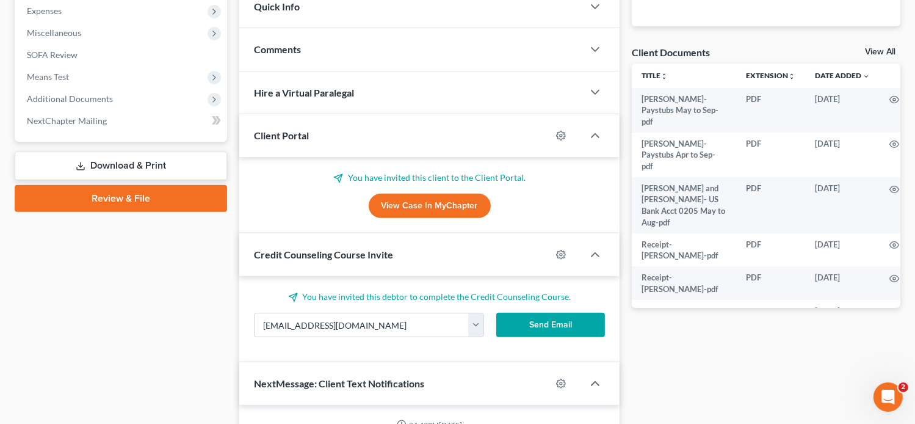 The width and height of the screenshot is (915, 424). Describe the element at coordinates (324, 254) in the screenshot. I see `span: Credit Counseling Course Invite` at that location.